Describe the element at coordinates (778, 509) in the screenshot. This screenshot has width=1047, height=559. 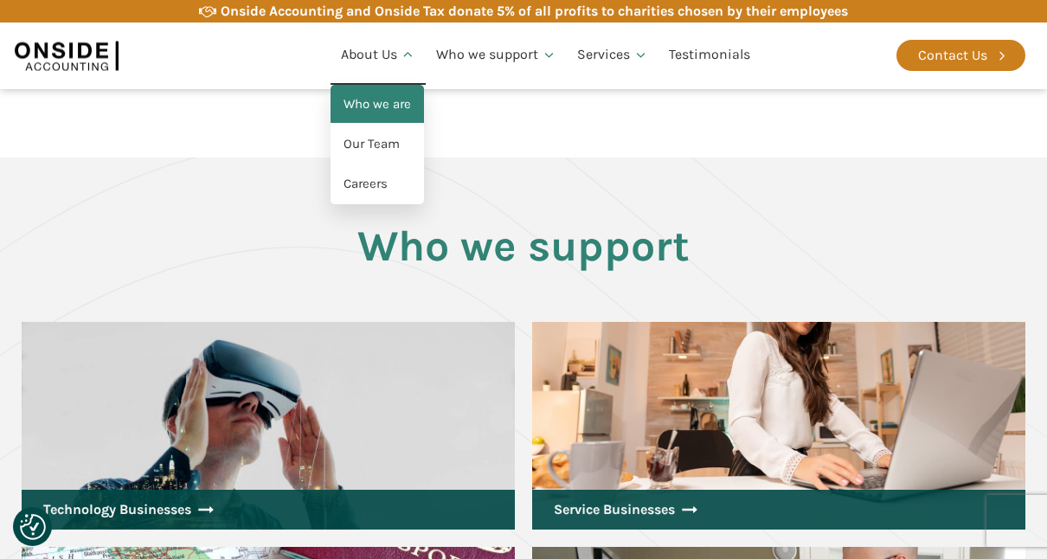
I see `a: Service Businesses` at that location.